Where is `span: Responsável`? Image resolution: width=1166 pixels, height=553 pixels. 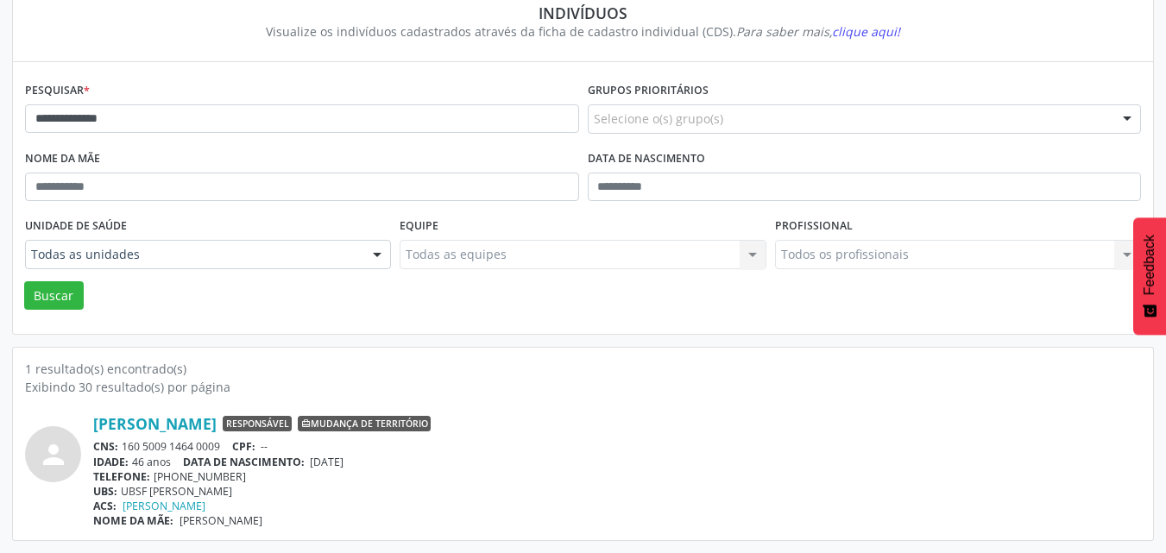
span: Responsável is located at coordinates (257, 424).